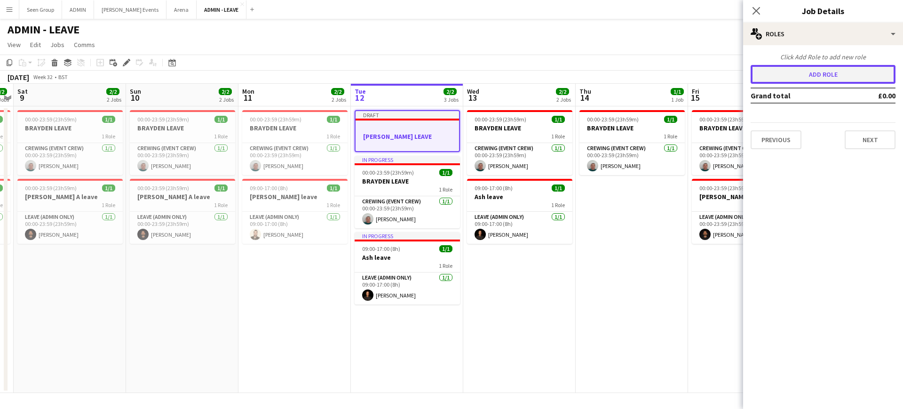 The height and width of the screenshot is (409, 903). I want to click on h3: Ash leave, so click(407, 257).